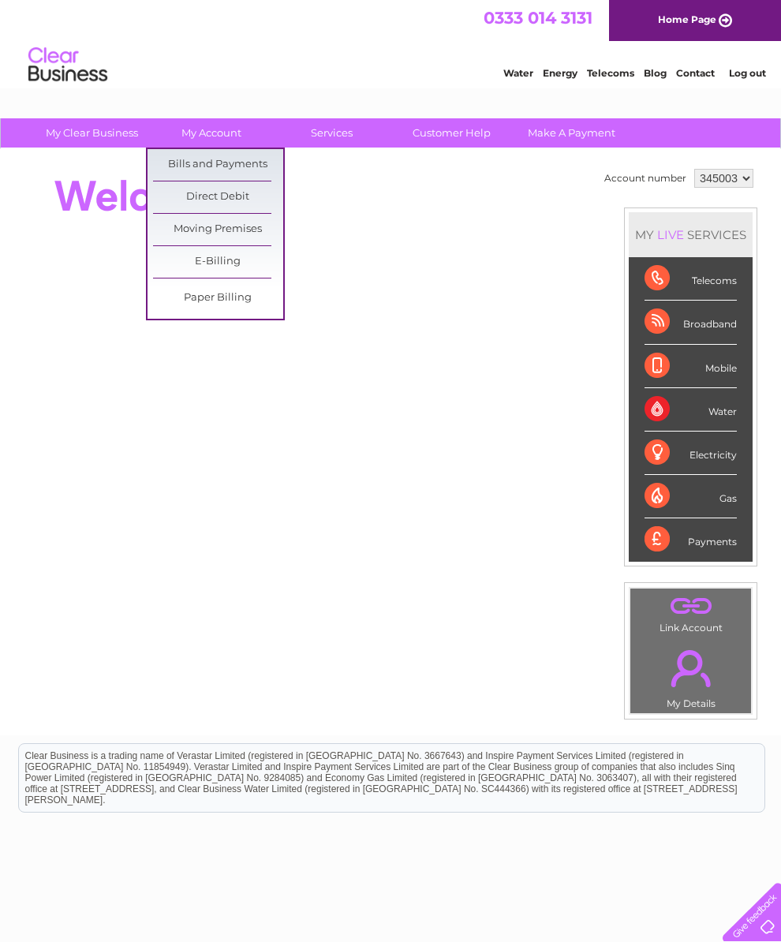 Image resolution: width=781 pixels, height=942 pixels. What do you see at coordinates (747, 73) in the screenshot?
I see `a: Log out` at bounding box center [747, 73].